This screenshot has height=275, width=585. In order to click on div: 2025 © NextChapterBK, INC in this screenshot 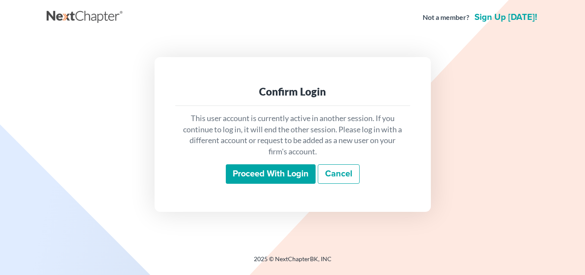, I will do `click(293, 262)`.